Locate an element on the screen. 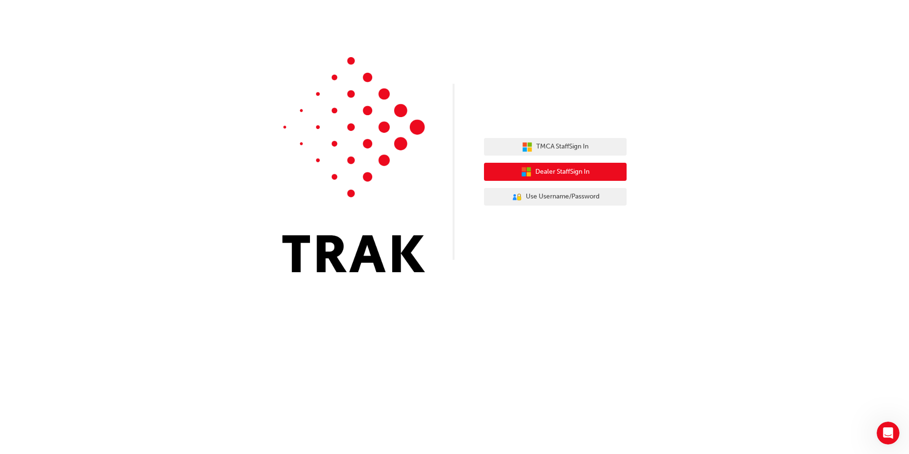  button: Dealer StaffSign In is located at coordinates (555, 172).